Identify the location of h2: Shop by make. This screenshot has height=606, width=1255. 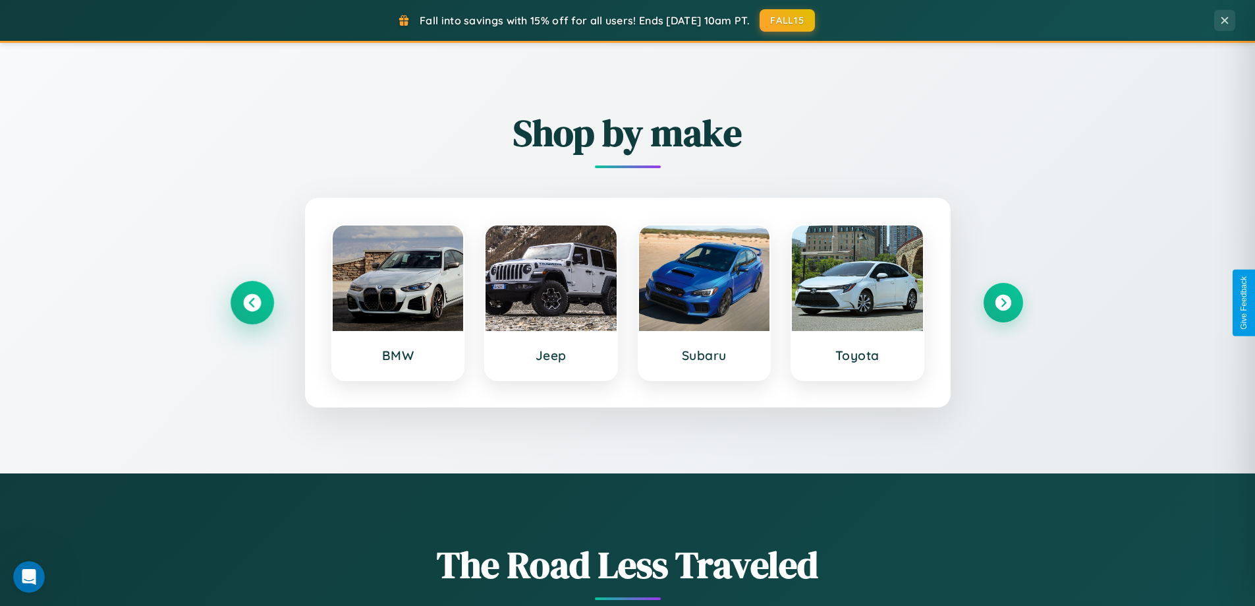
(628, 132).